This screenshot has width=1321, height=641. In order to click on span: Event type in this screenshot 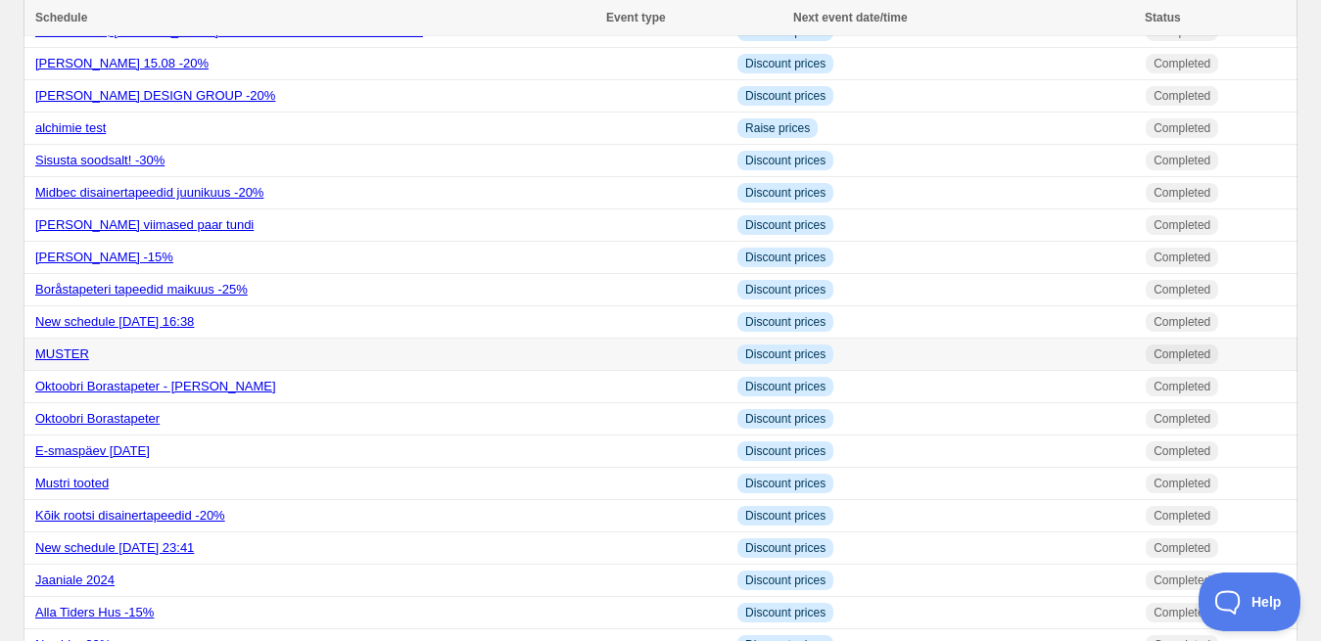, I will do `click(635, 18)`.